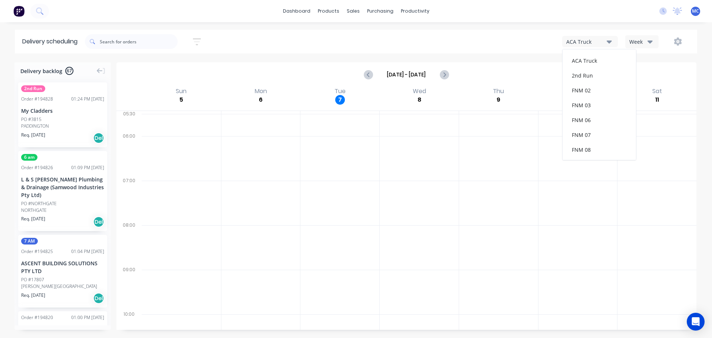 This screenshot has height=338, width=712. I want to click on div: products, so click(328, 11).